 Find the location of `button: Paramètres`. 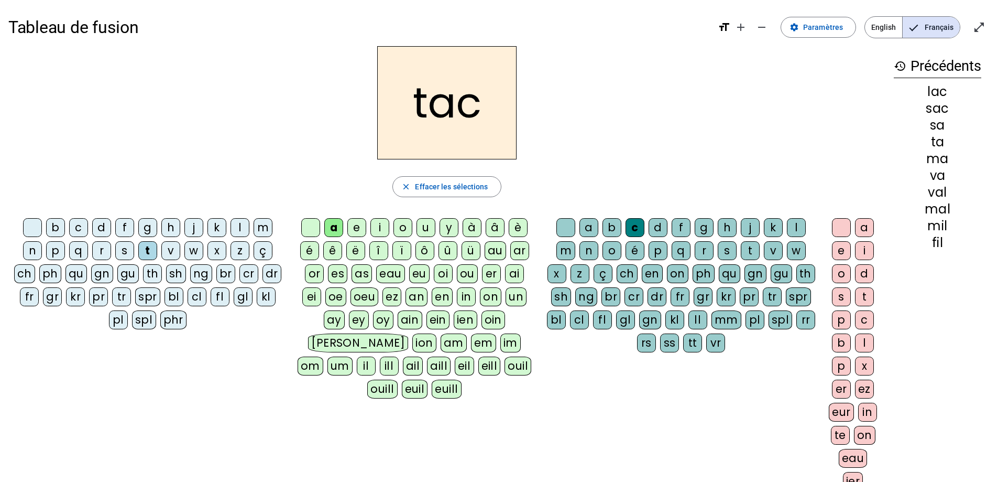

button: Paramètres is located at coordinates (818, 27).